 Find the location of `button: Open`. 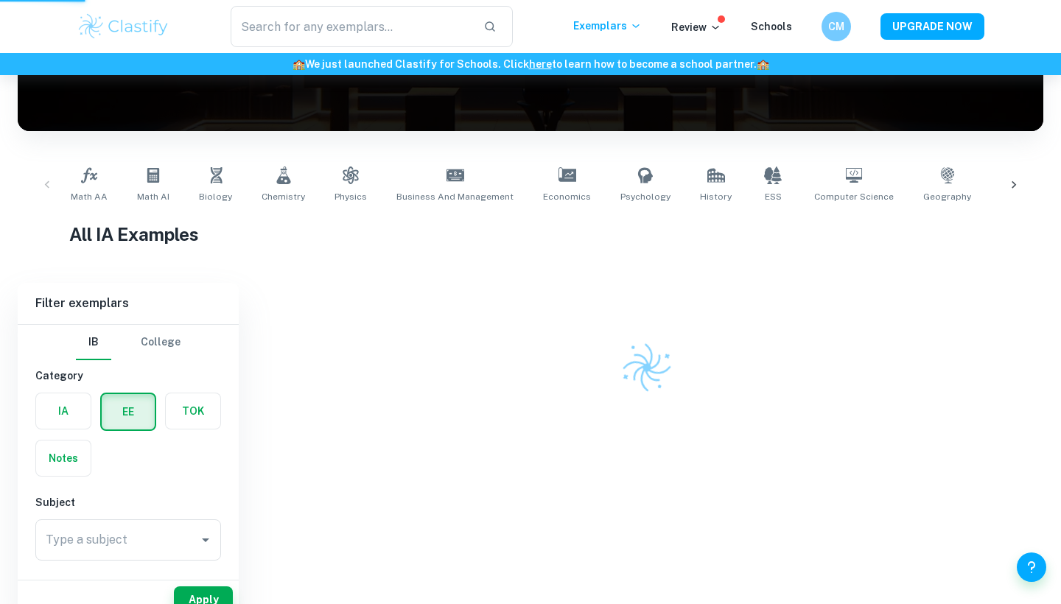

button: Open is located at coordinates (206, 540).